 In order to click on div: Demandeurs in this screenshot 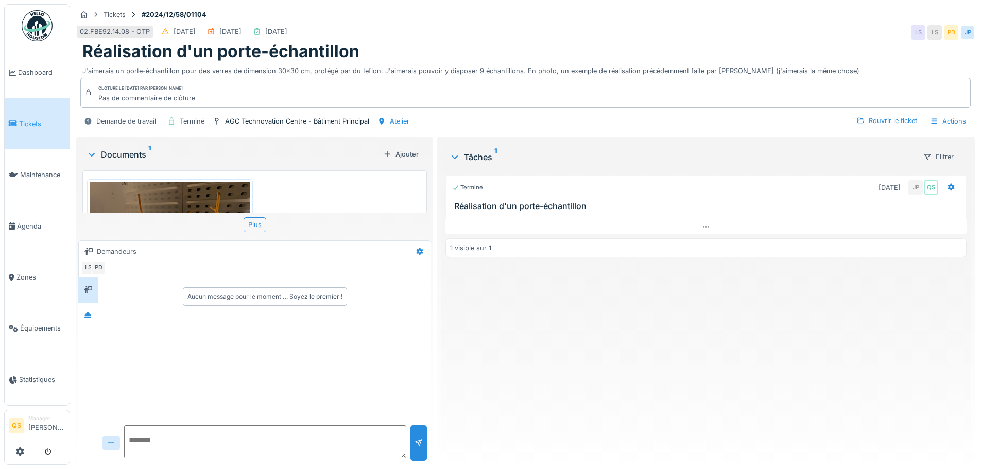, I will do `click(116, 251)`.